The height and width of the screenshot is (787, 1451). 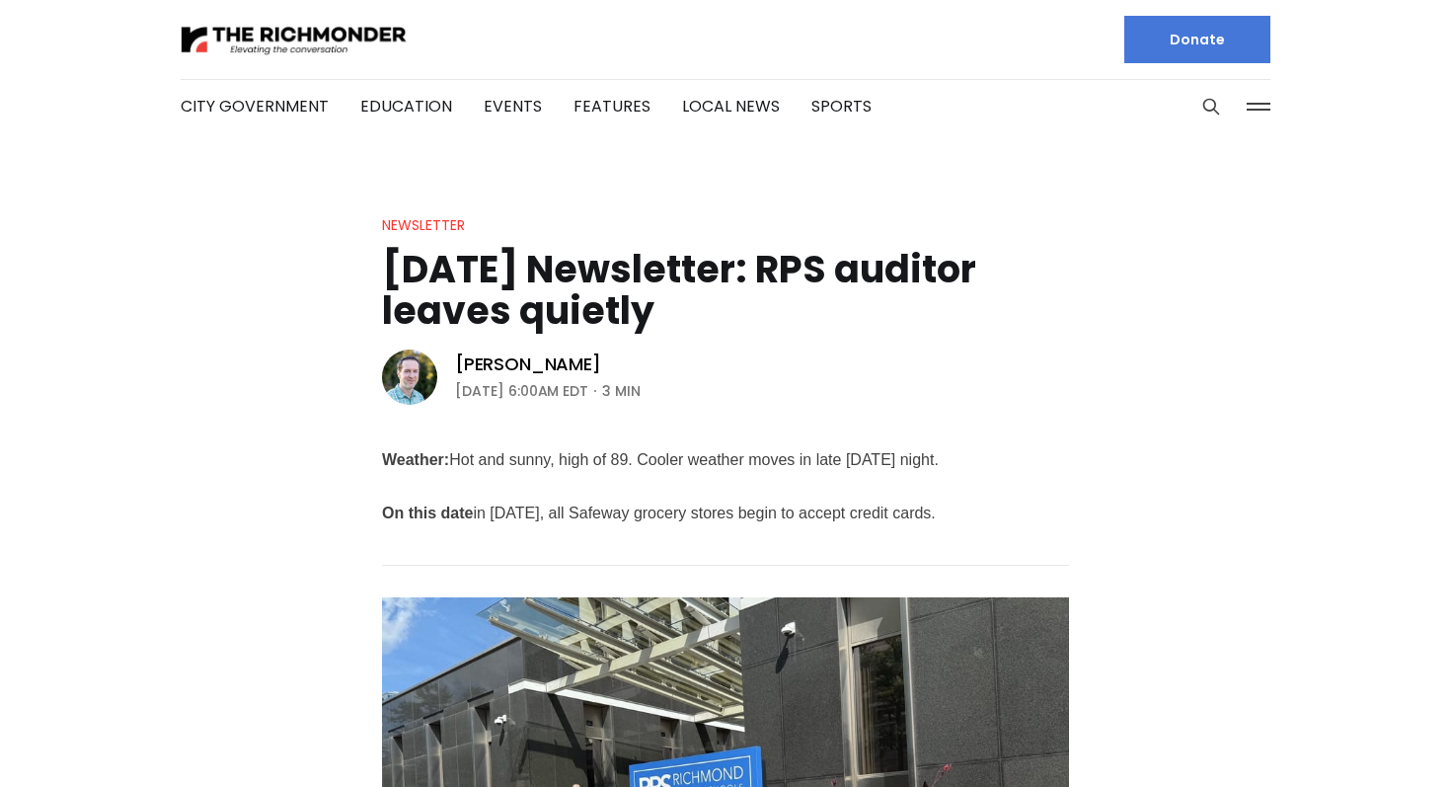 I want to click on a: City Government, so click(x=255, y=106).